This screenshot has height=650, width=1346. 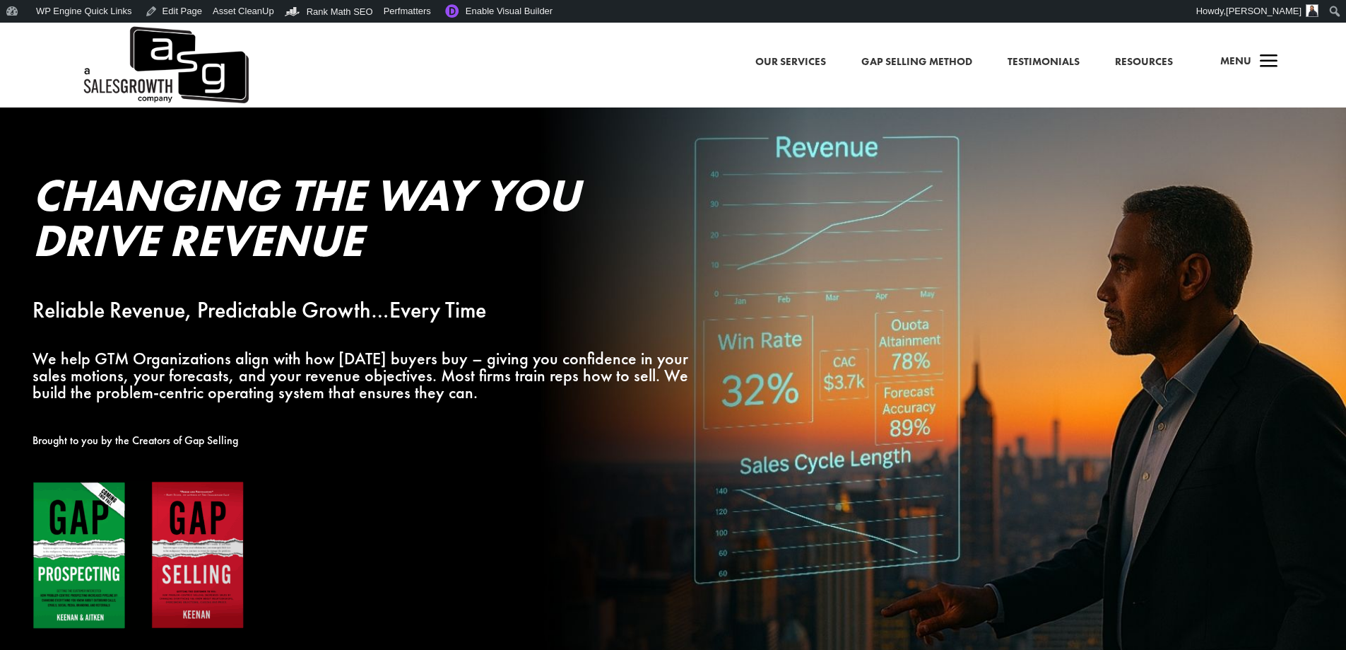 I want to click on span: a, so click(x=1269, y=62).